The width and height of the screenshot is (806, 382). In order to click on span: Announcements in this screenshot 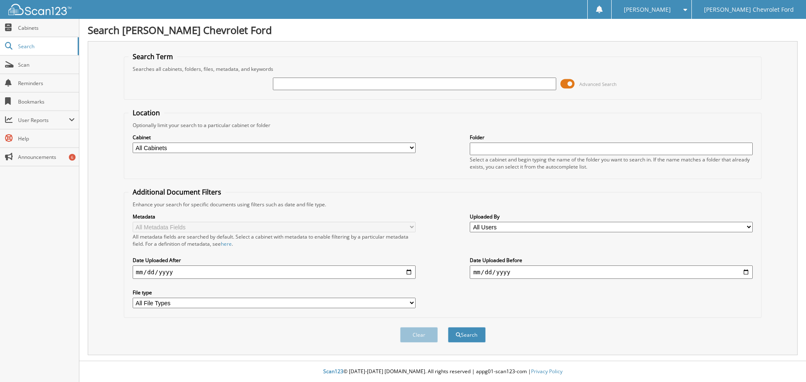, I will do `click(46, 157)`.